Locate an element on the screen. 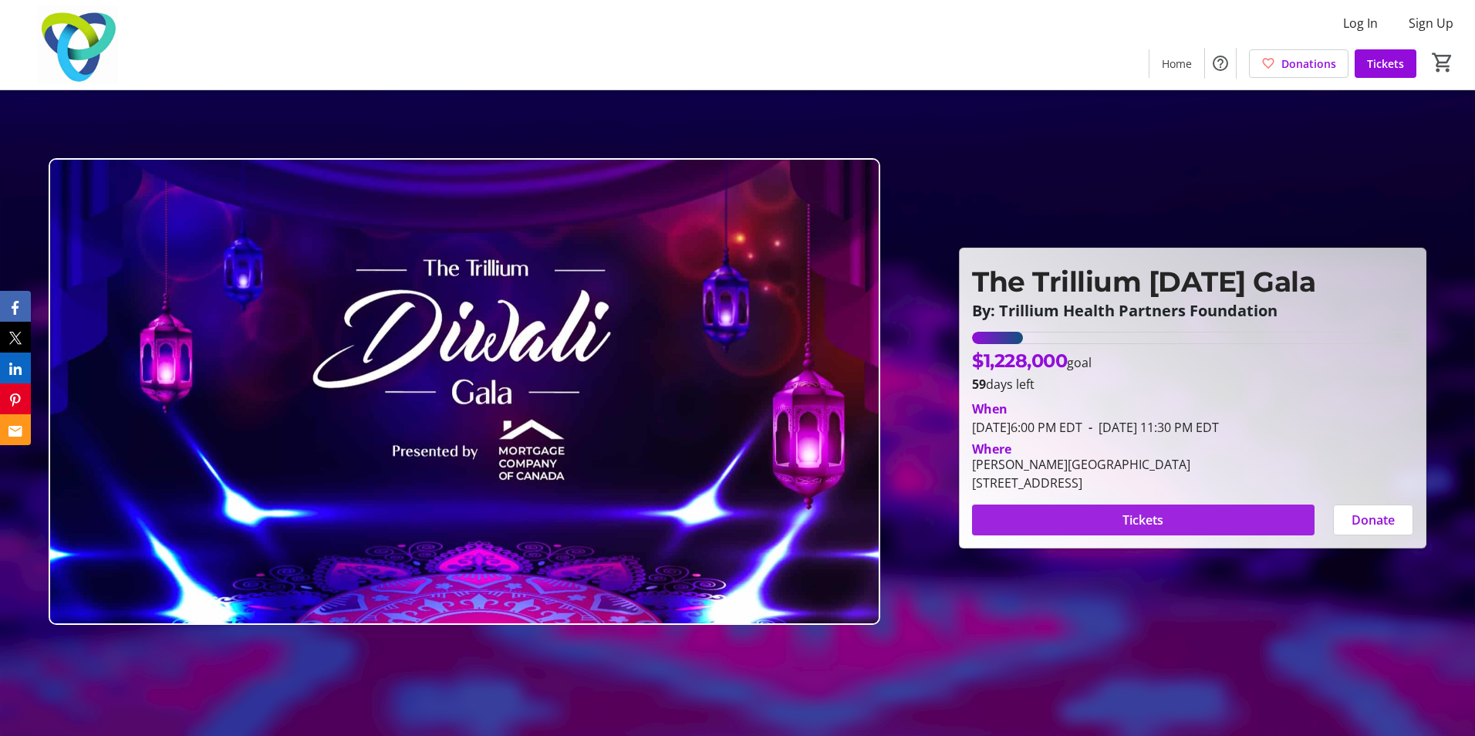 The width and height of the screenshot is (1475, 736). button: Cart is located at coordinates (1442, 62).